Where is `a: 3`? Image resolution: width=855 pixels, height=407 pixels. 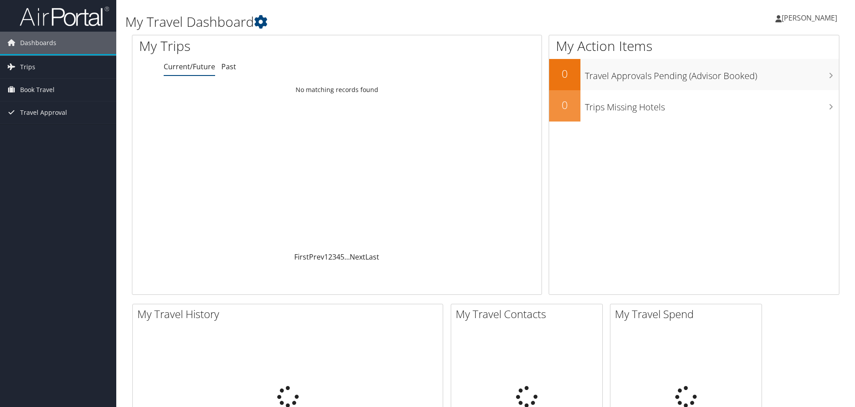 a: 3 is located at coordinates (334, 257).